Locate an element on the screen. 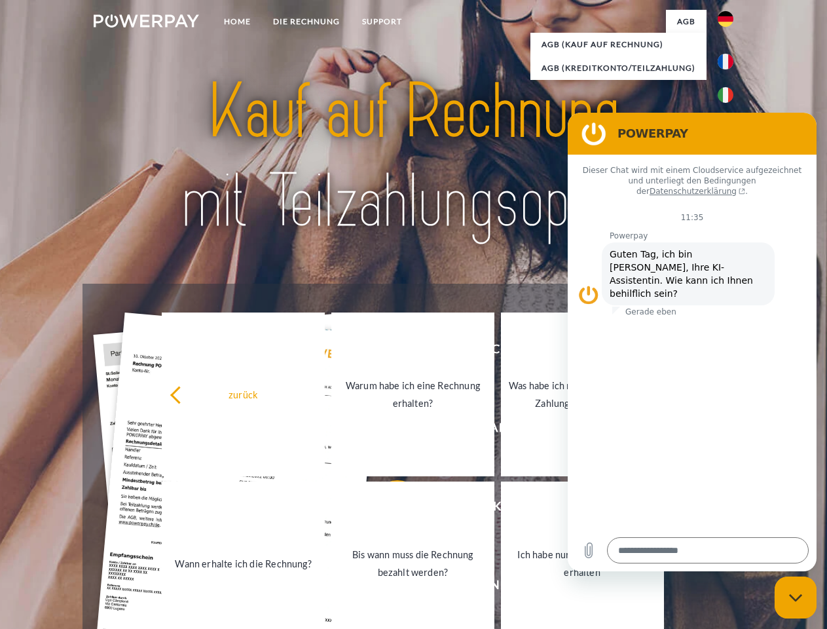 This screenshot has height=629, width=827. a: Home is located at coordinates (237, 22).